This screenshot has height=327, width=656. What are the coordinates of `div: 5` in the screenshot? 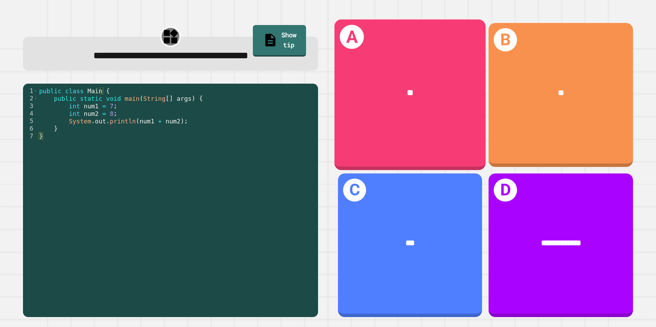 It's located at (30, 121).